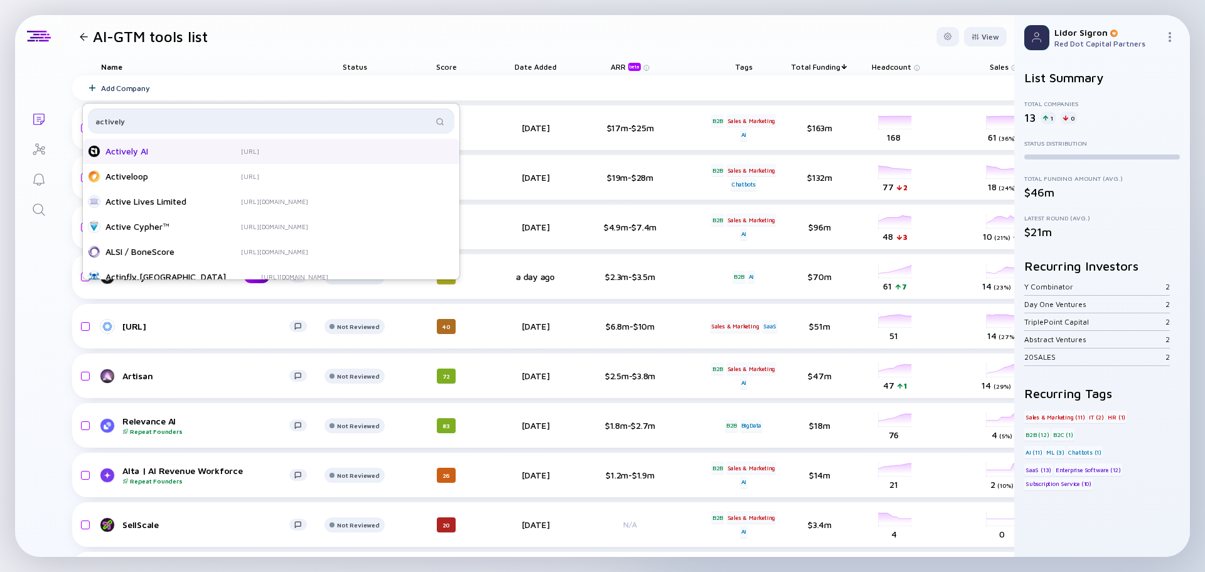  What do you see at coordinates (630, 375) in the screenshot?
I see `div: $2.5m-$3.8m` at bounding box center [630, 375].